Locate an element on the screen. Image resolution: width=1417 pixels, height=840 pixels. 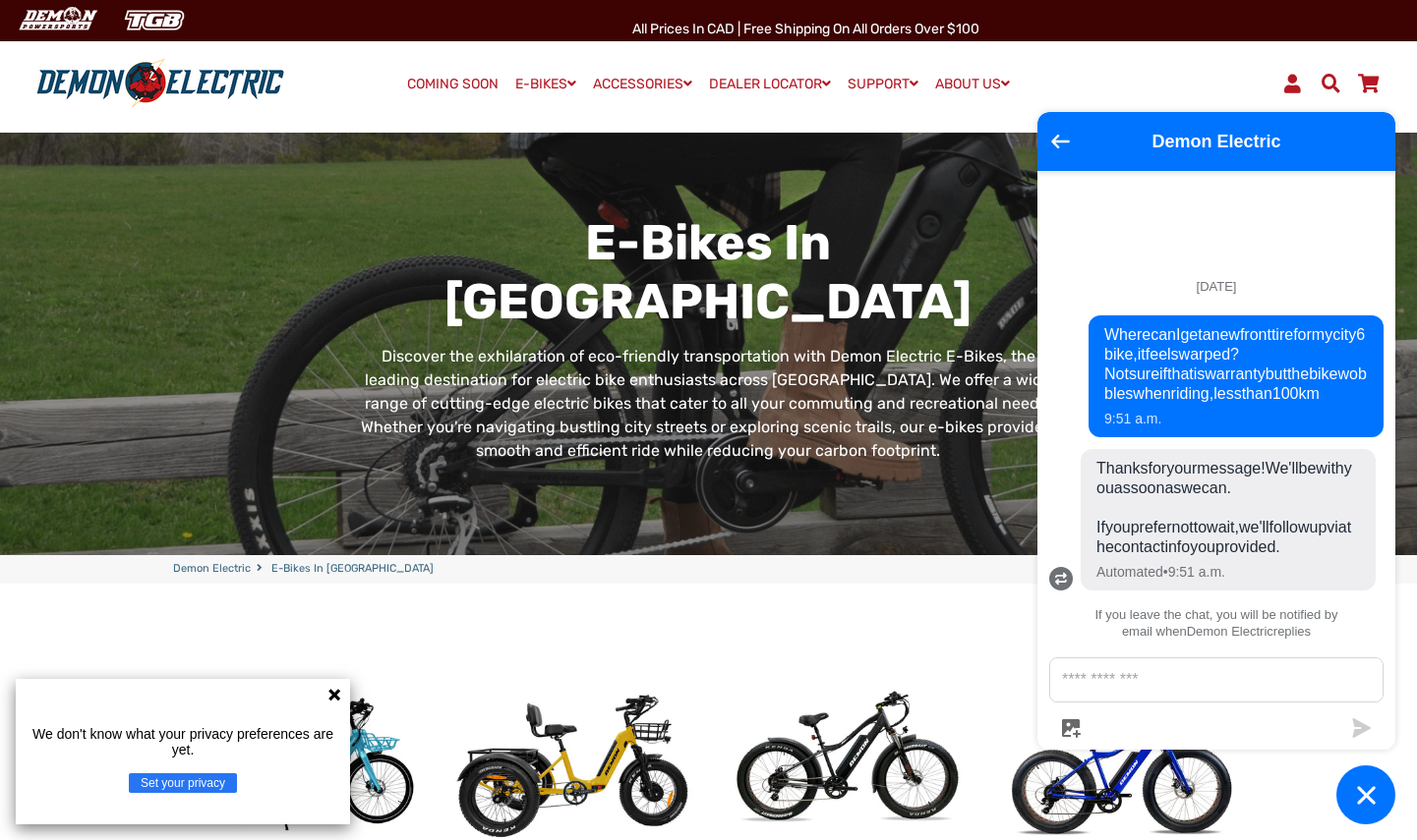
inbox-online-store-chat: Shopify online store chat is located at coordinates (1216, 468).